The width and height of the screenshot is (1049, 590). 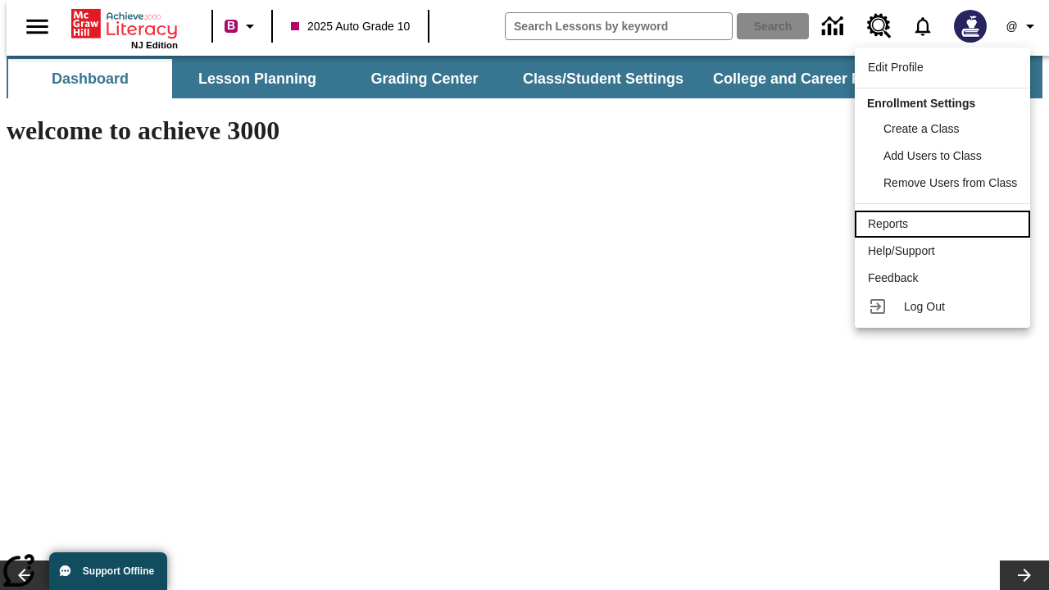 What do you see at coordinates (921, 103) in the screenshot?
I see `span: Enrollment Settings` at bounding box center [921, 103].